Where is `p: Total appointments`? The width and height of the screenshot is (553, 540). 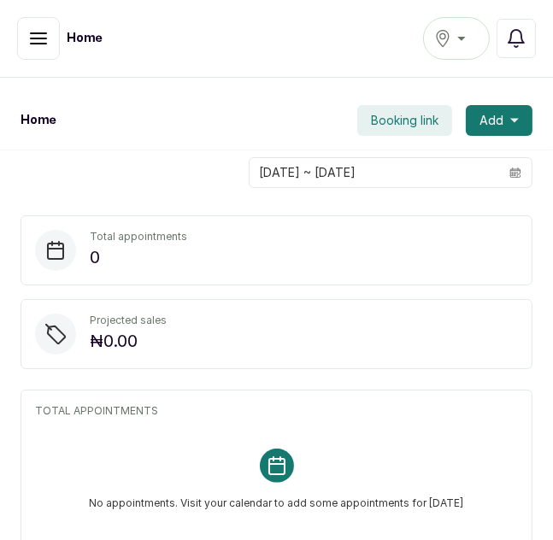 p: Total appointments is located at coordinates (139, 237).